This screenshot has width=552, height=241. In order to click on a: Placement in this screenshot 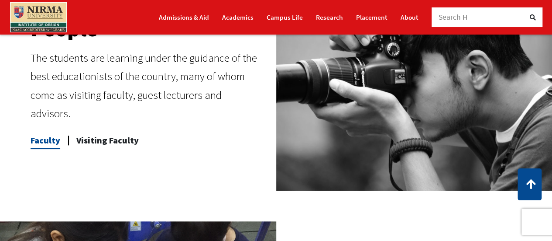, I will do `click(372, 17)`.